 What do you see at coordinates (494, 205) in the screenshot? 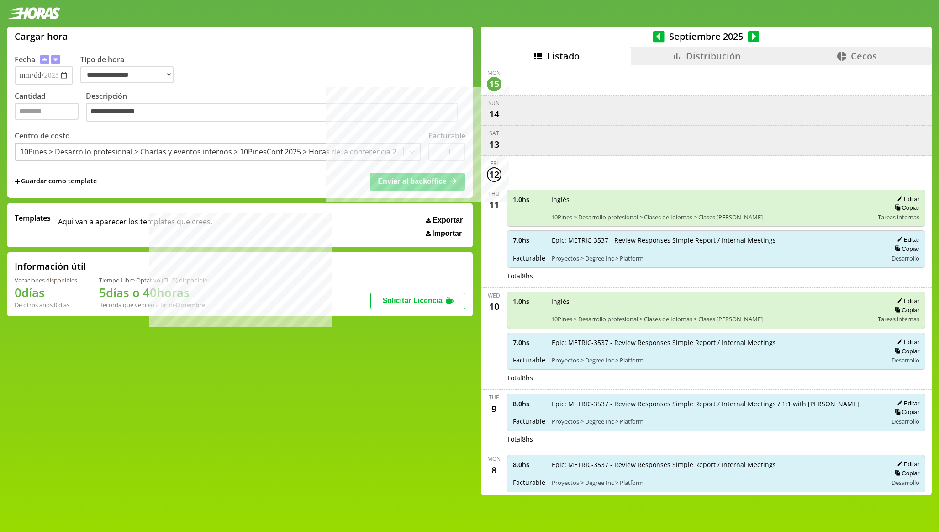
I see `div: 11` at bounding box center [494, 205].